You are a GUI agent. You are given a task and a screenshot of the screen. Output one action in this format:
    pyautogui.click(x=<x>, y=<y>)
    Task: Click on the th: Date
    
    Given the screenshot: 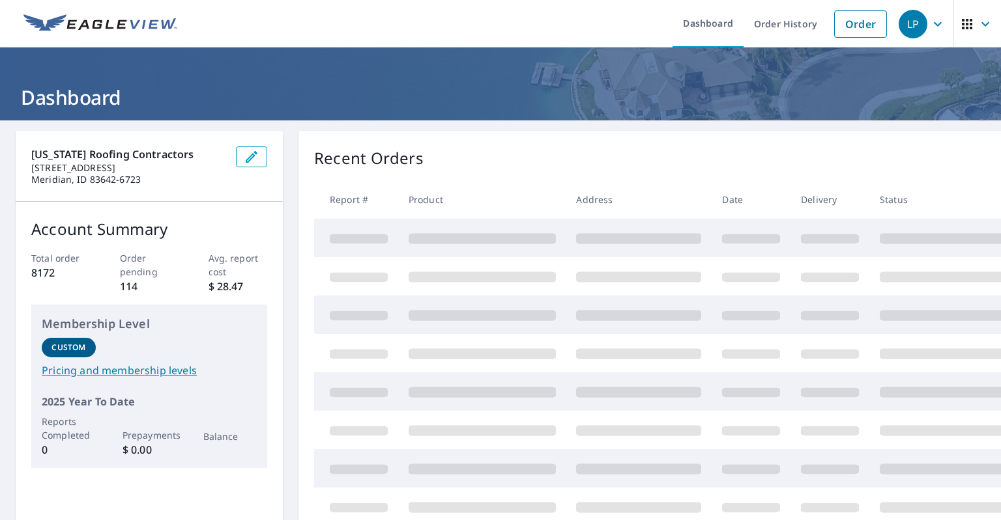 What is the action you would take?
    pyautogui.click(x=750, y=199)
    